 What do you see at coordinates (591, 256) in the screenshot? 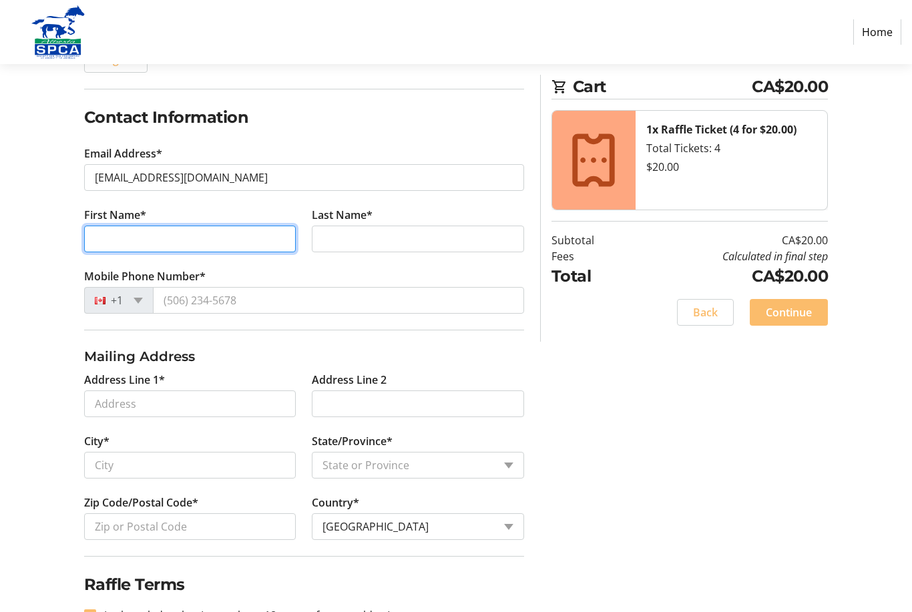
I see `td: Fees` at bounding box center [591, 256].